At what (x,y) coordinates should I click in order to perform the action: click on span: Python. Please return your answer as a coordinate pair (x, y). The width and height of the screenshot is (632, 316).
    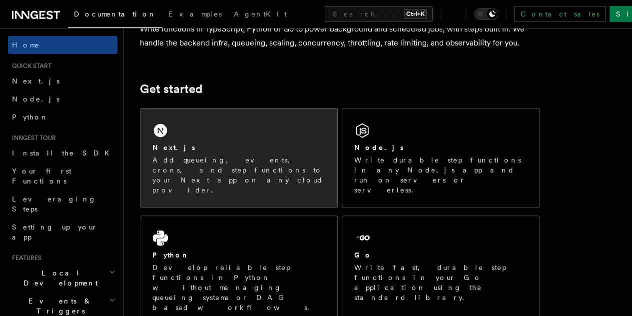
    Looking at the image, I should click on (30, 117).